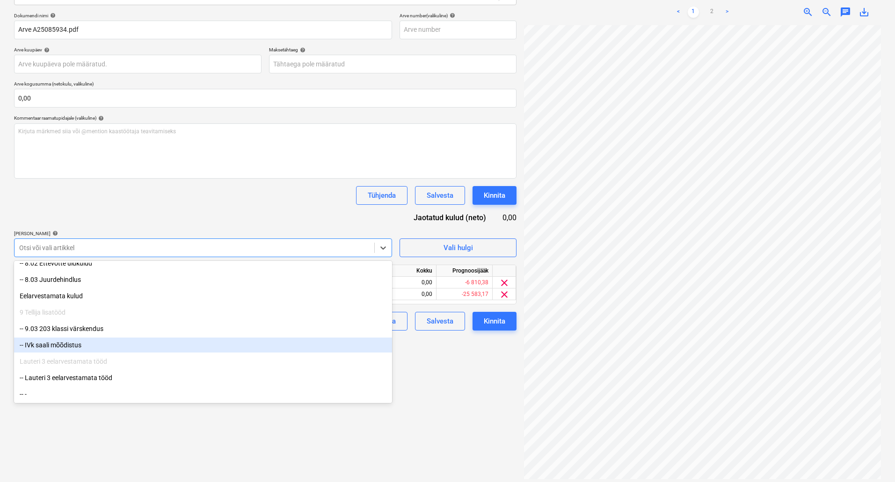 The height and width of the screenshot is (482, 895). I want to click on button: Vali hulgi, so click(458, 248).